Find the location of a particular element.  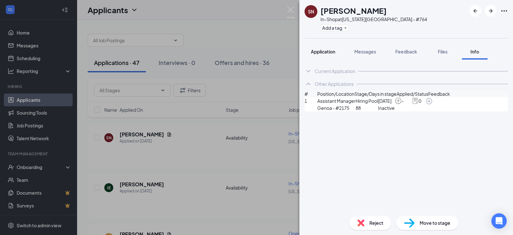

span: 1 is located at coordinates (311, 101).